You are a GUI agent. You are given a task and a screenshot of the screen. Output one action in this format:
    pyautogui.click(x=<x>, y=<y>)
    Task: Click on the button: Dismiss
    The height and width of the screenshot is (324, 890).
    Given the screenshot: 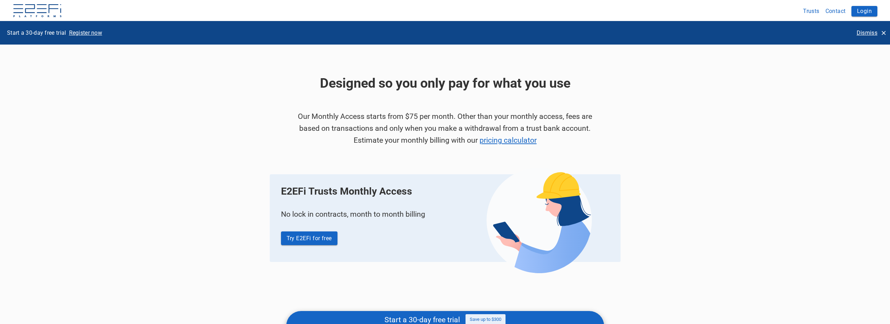 What is the action you would take?
    pyautogui.click(x=871, y=33)
    